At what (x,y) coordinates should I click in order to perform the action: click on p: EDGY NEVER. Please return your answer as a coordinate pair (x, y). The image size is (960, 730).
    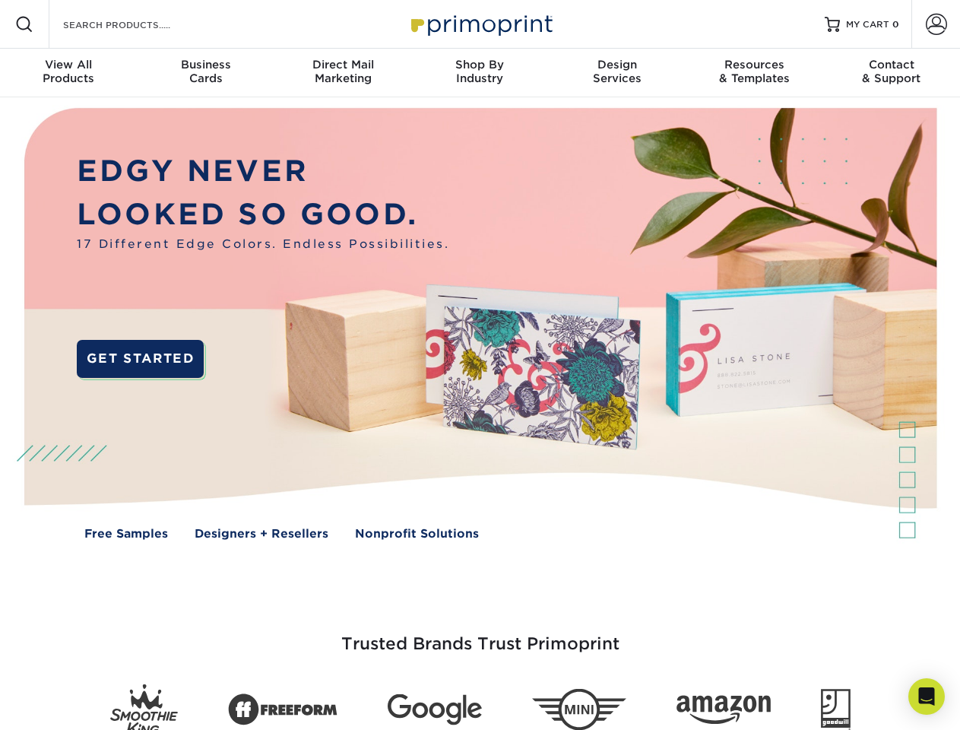
    Looking at the image, I should click on (263, 171).